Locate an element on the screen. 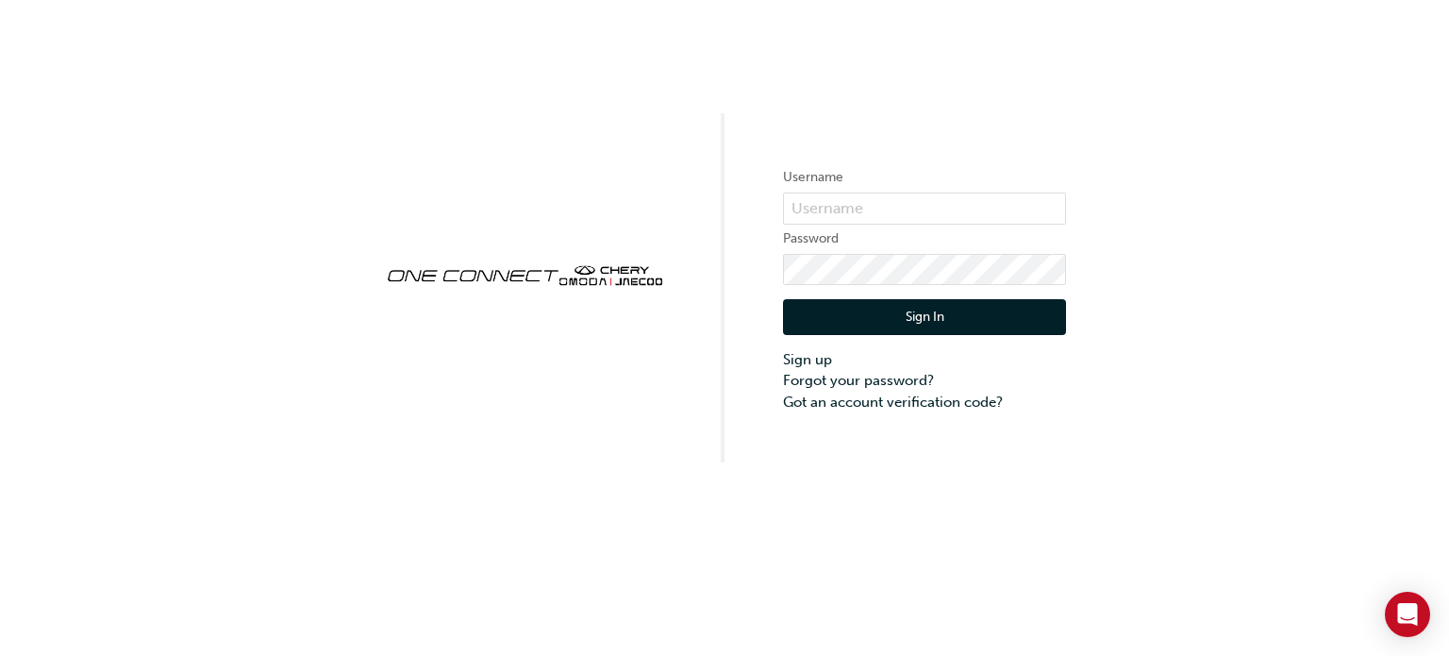 The width and height of the screenshot is (1449, 656). img: oneconnect is located at coordinates (524, 274).